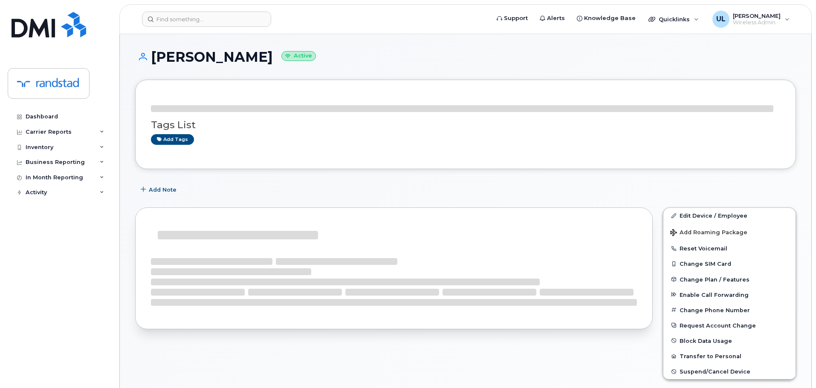 The image size is (816, 388). Describe the element at coordinates (298, 56) in the screenshot. I see `small: Active` at that location.